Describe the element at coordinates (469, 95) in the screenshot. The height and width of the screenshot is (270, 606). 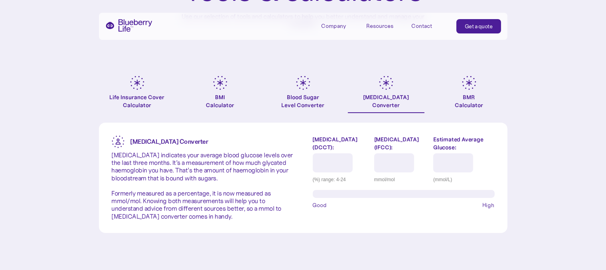
I see `a: BMRCalculator` at that location.